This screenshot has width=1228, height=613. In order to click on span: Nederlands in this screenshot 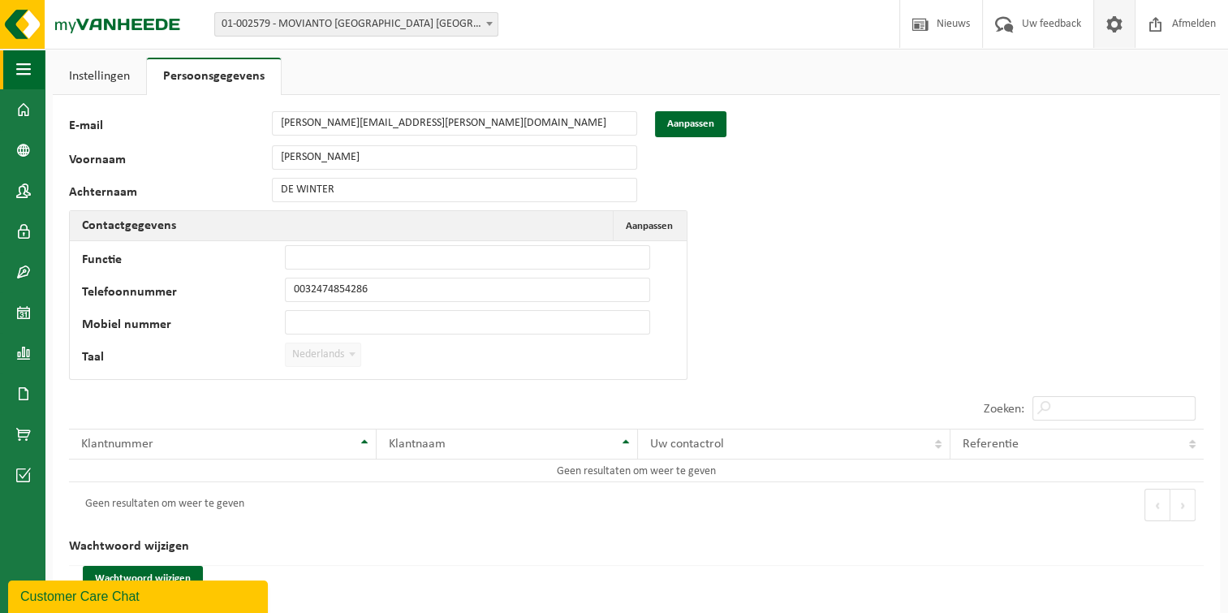, I will do `click(323, 355)`.